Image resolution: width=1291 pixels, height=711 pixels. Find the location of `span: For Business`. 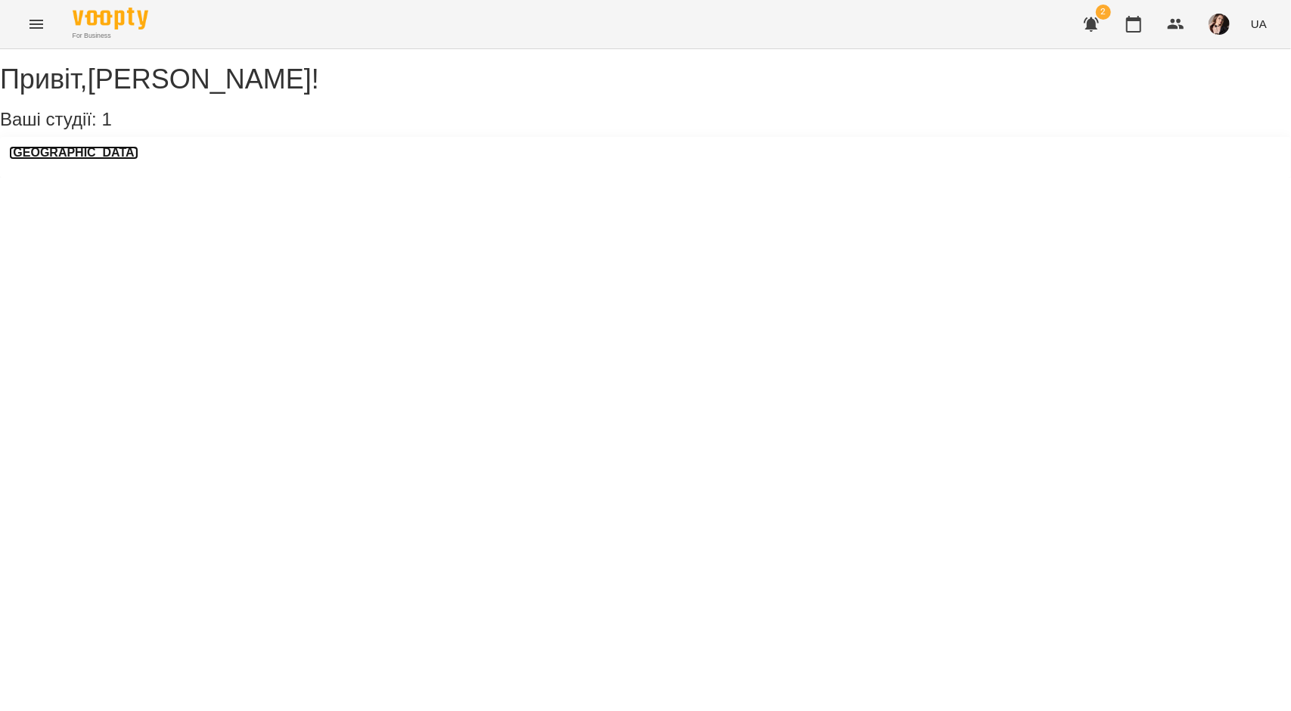

span: For Business is located at coordinates (110, 36).